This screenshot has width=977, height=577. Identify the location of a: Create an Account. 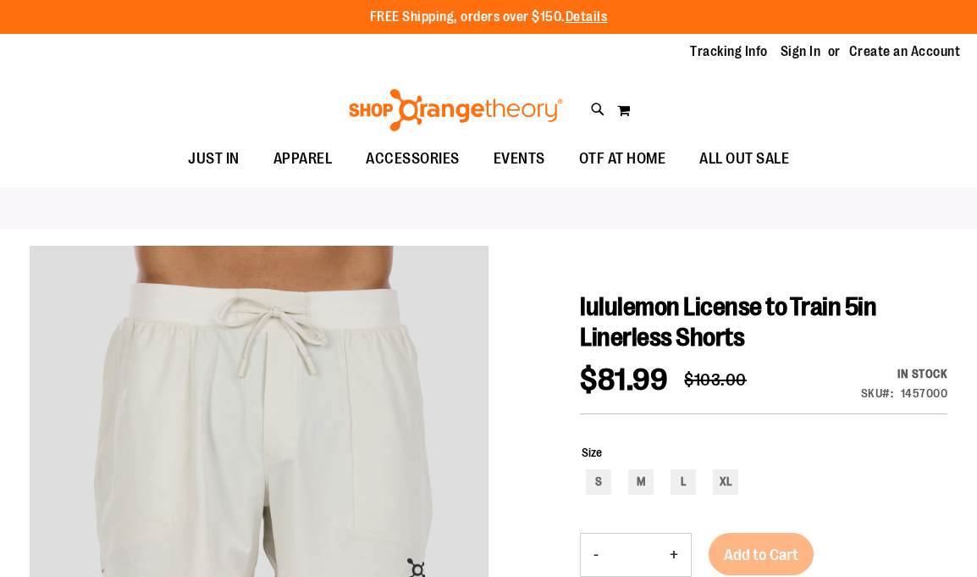
(905, 52).